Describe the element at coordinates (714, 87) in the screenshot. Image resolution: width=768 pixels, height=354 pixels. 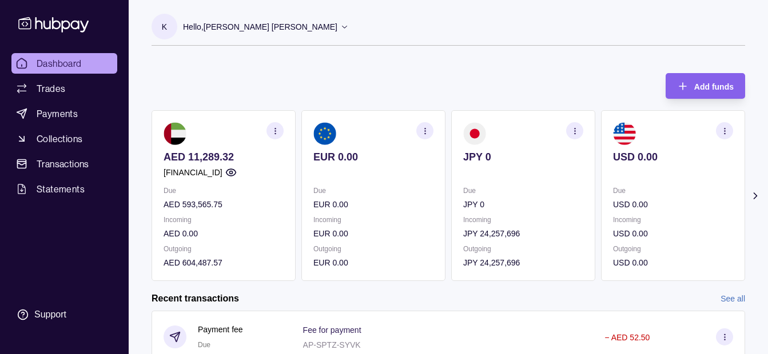
I see `span: Add funds` at that location.